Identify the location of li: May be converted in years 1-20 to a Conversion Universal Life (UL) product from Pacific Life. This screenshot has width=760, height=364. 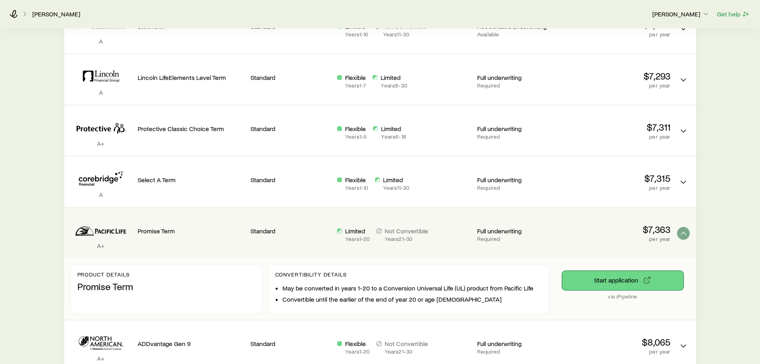
(413, 288).